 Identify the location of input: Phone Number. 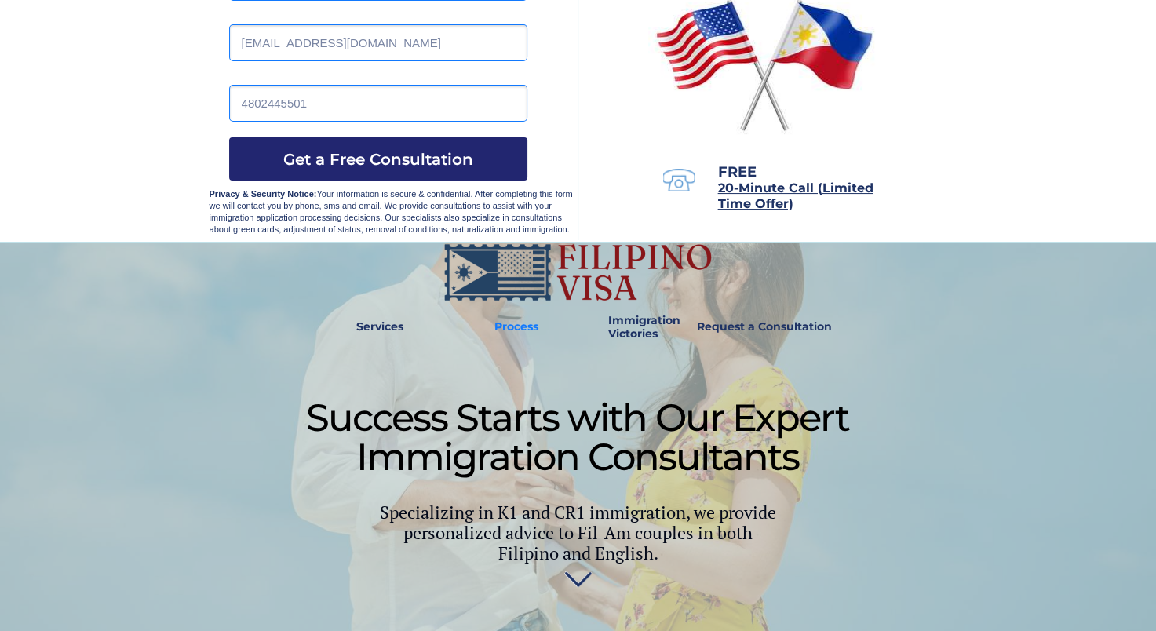
(378, 103).